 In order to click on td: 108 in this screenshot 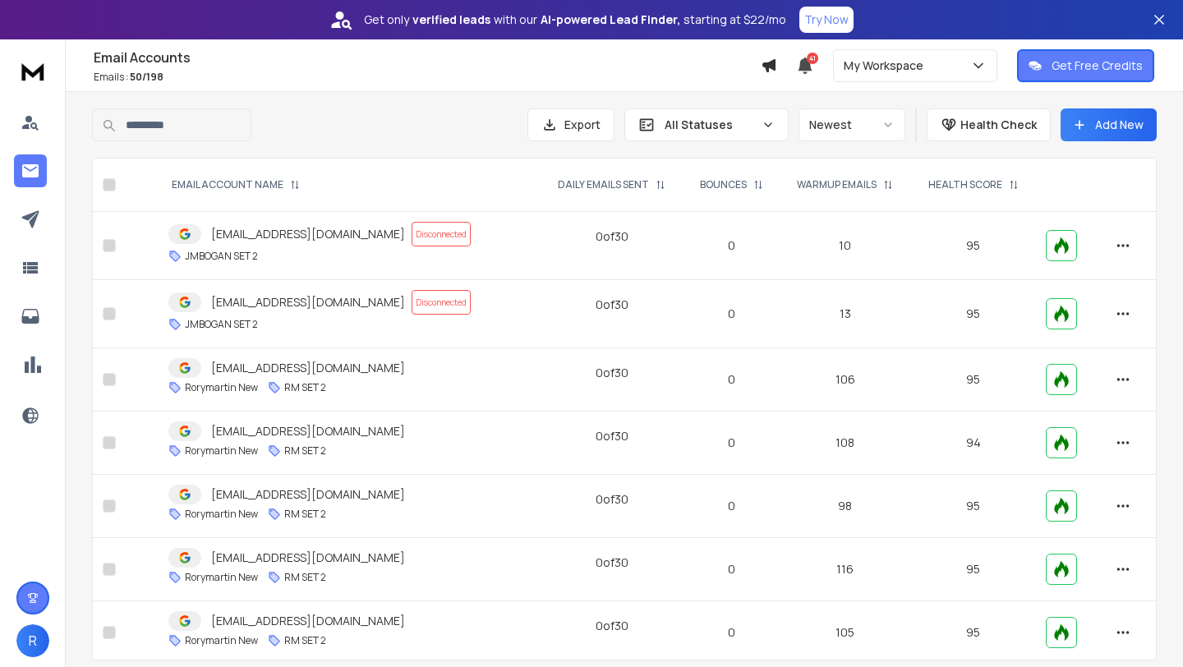, I will do `click(845, 443)`.